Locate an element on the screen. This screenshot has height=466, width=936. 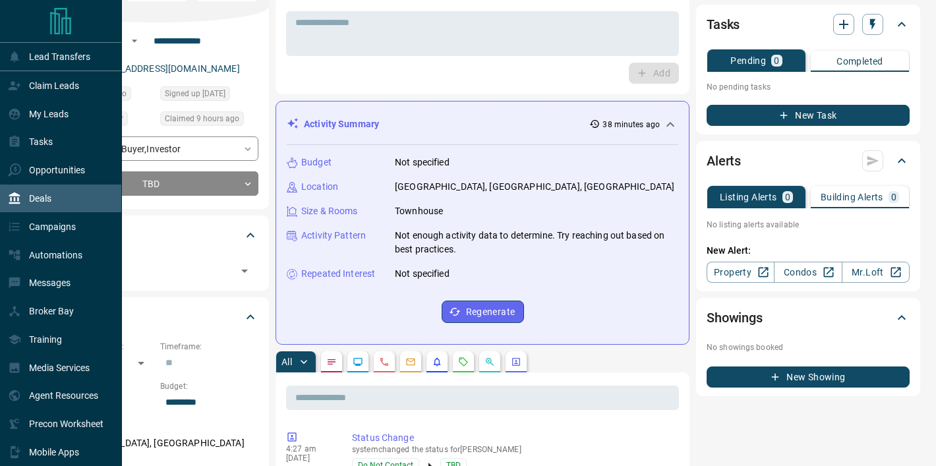
p: Building Alerts is located at coordinates (851, 197).